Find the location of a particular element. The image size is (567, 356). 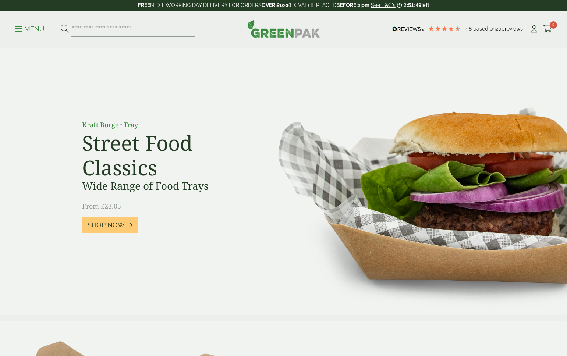

span: reviews is located at coordinates (514, 29).